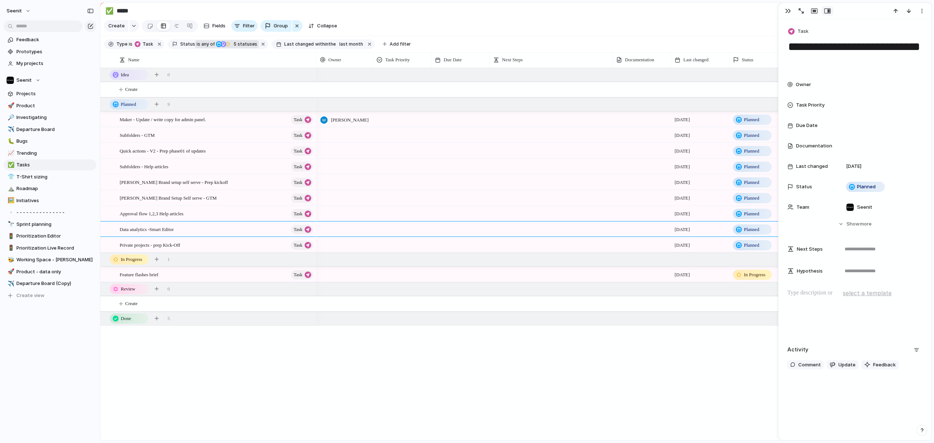 The width and height of the screenshot is (934, 443). Describe the element at coordinates (335, 60) in the screenshot. I see `span: Owner` at that location.